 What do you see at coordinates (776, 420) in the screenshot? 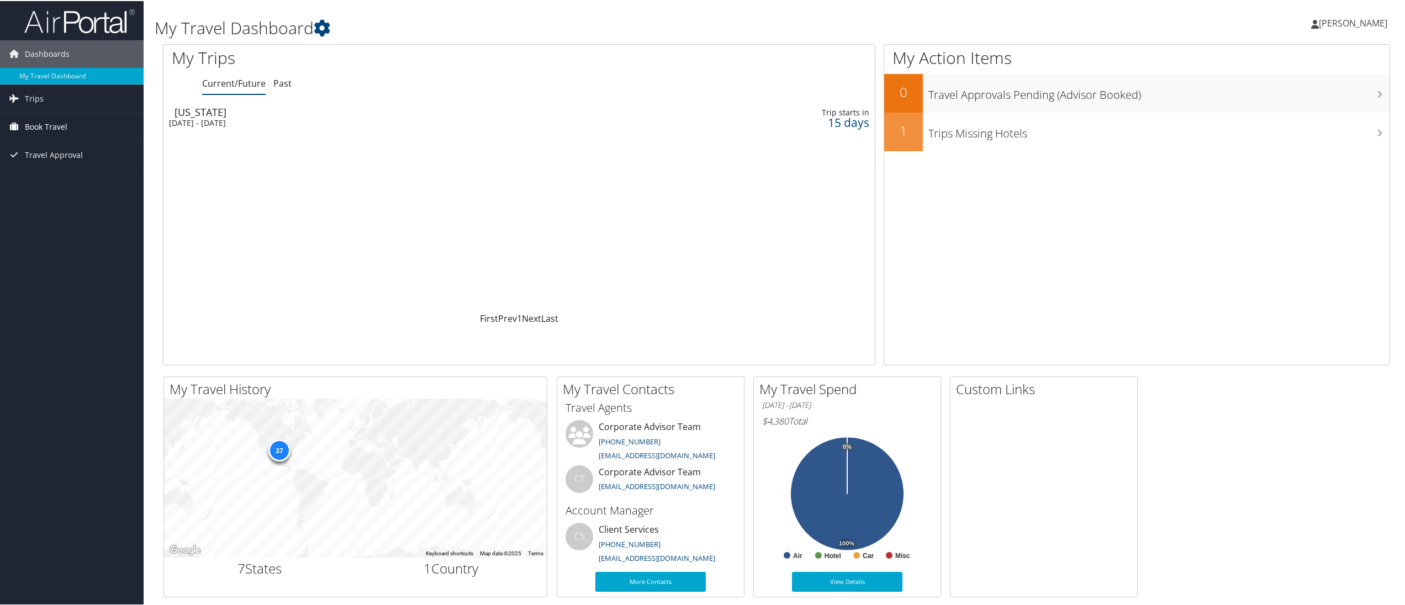
I see `span: $4,380` at bounding box center [776, 420].